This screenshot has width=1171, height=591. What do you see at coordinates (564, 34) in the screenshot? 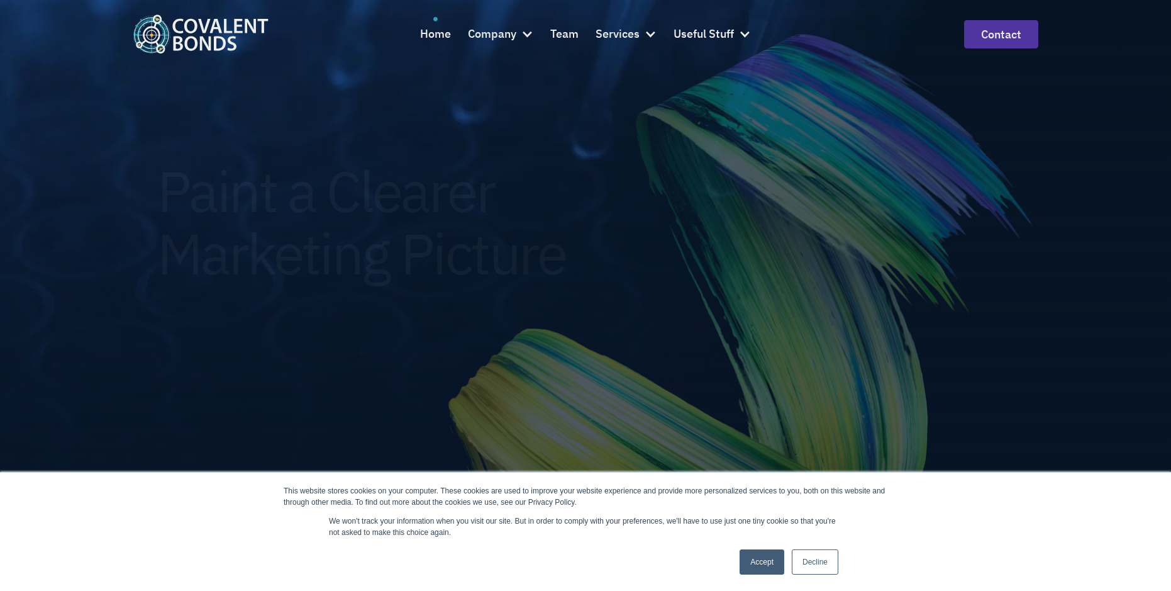
I see `div: Team` at bounding box center [564, 34].